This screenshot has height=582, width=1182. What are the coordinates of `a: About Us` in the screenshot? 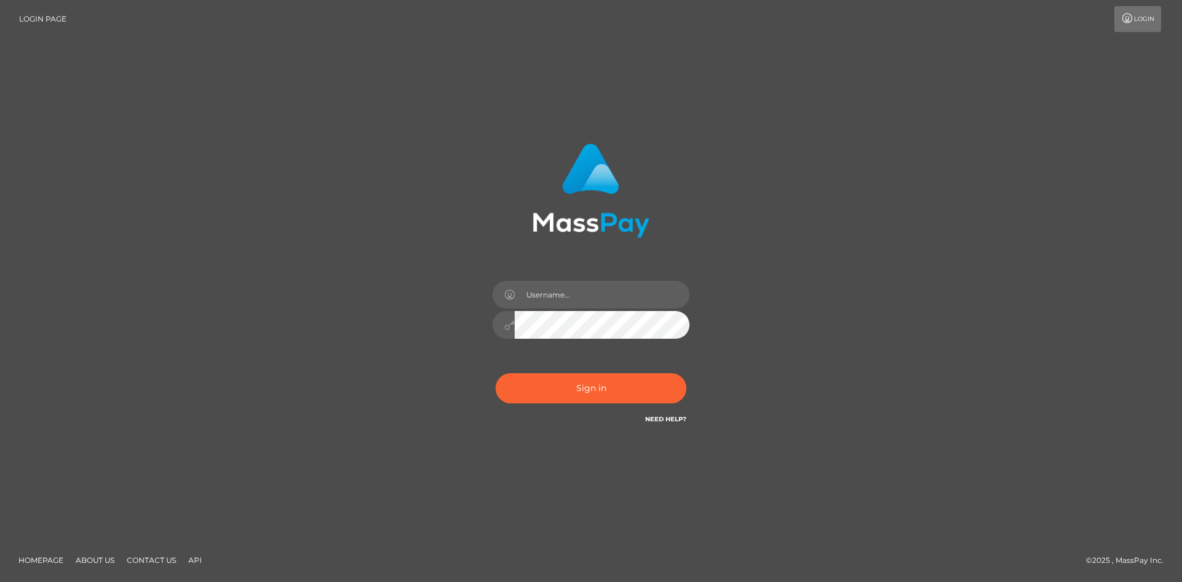 It's located at (95, 560).